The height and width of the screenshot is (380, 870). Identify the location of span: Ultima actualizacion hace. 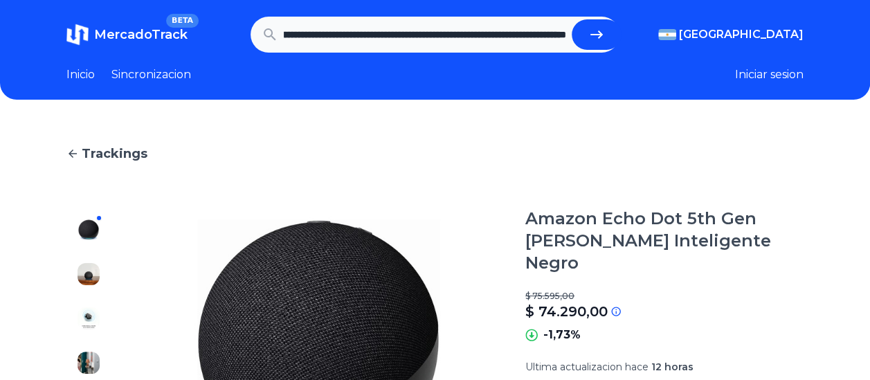
(587, 367).